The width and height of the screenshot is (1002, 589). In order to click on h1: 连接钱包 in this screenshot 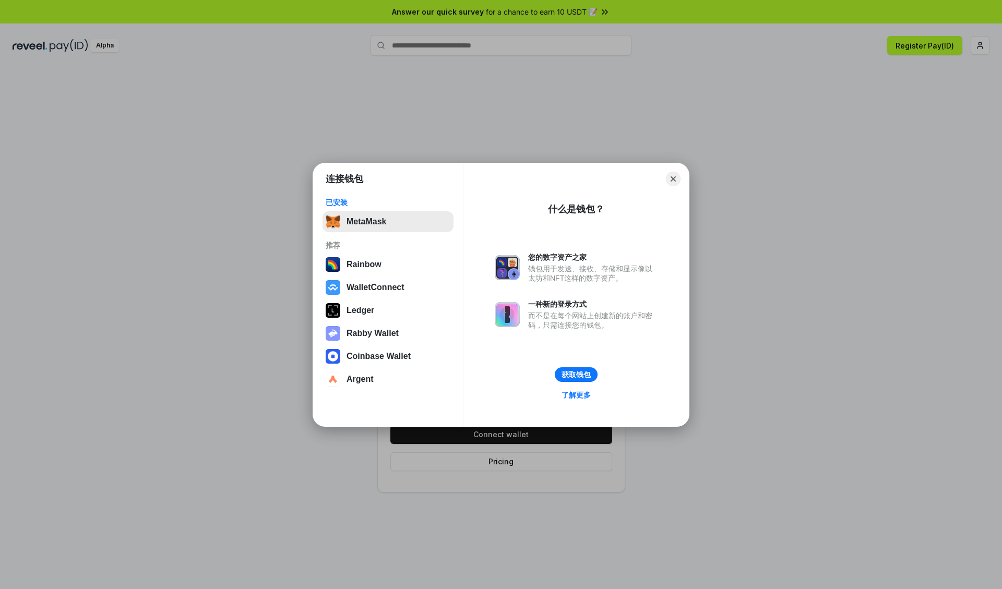, I will do `click(345, 179)`.